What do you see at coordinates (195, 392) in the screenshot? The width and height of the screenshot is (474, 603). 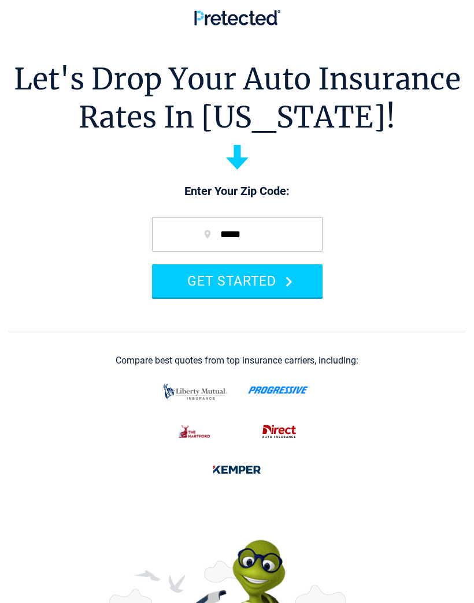 I see `img: liberty` at bounding box center [195, 392].